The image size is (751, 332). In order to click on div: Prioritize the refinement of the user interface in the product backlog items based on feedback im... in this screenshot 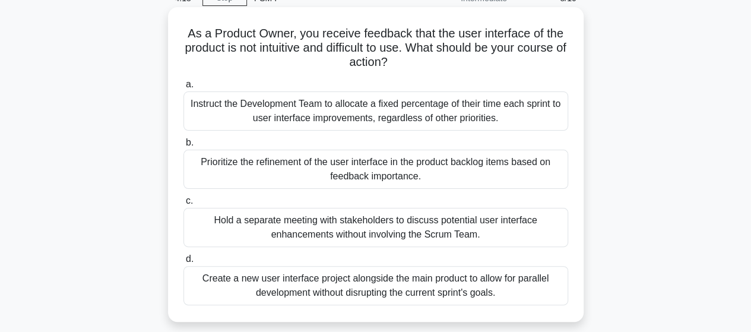, I will do `click(376, 169)`.